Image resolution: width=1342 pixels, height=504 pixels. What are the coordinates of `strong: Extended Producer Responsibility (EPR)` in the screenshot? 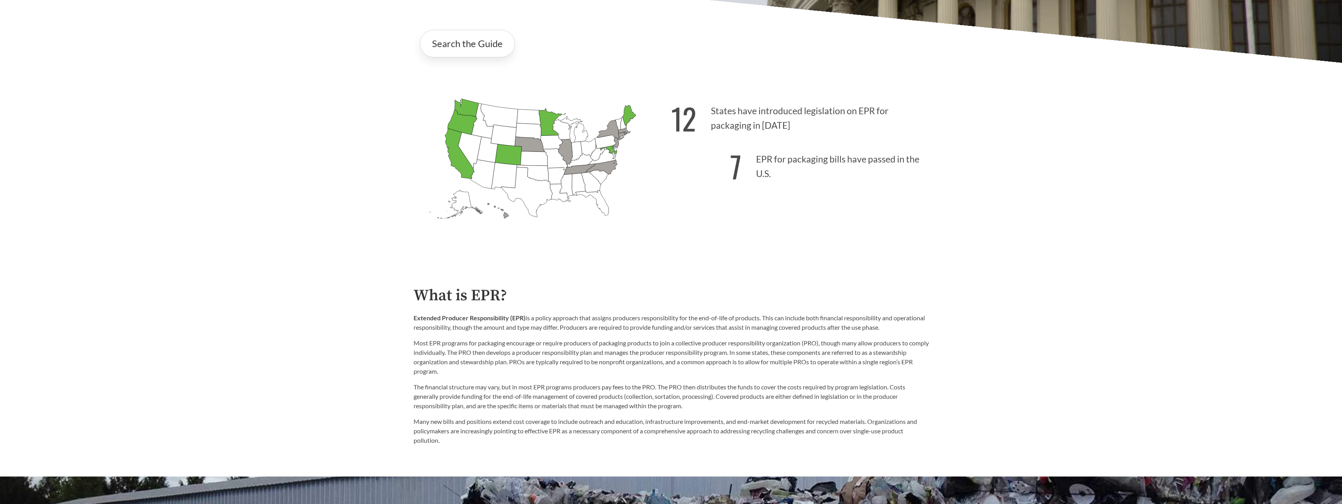 It's located at (469, 318).